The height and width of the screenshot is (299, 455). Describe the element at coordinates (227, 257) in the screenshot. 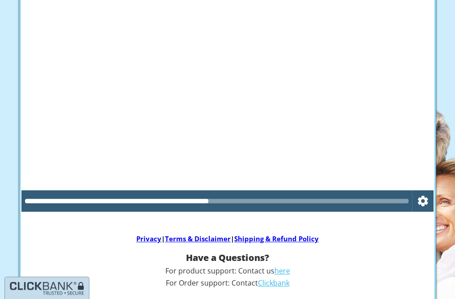

I see `h4: Have a Questions?` at that location.